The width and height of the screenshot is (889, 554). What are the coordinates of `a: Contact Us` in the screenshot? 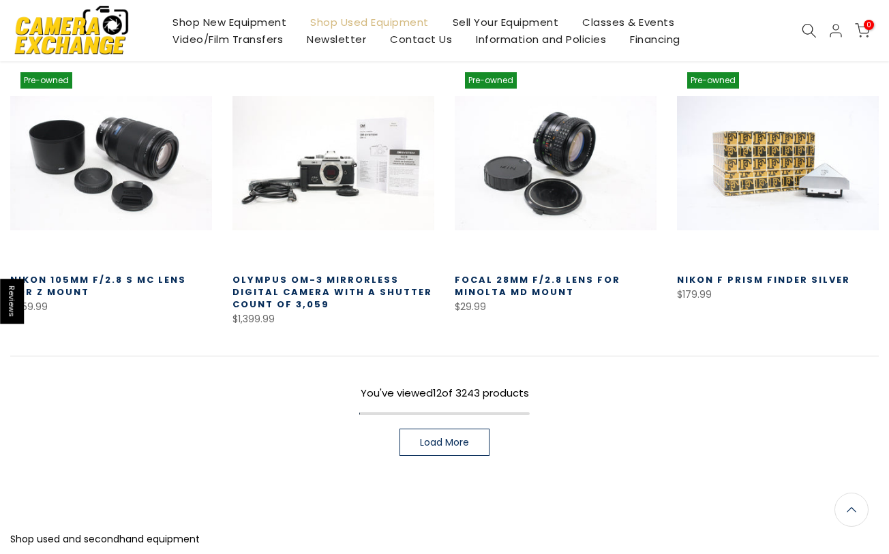 It's located at (421, 39).